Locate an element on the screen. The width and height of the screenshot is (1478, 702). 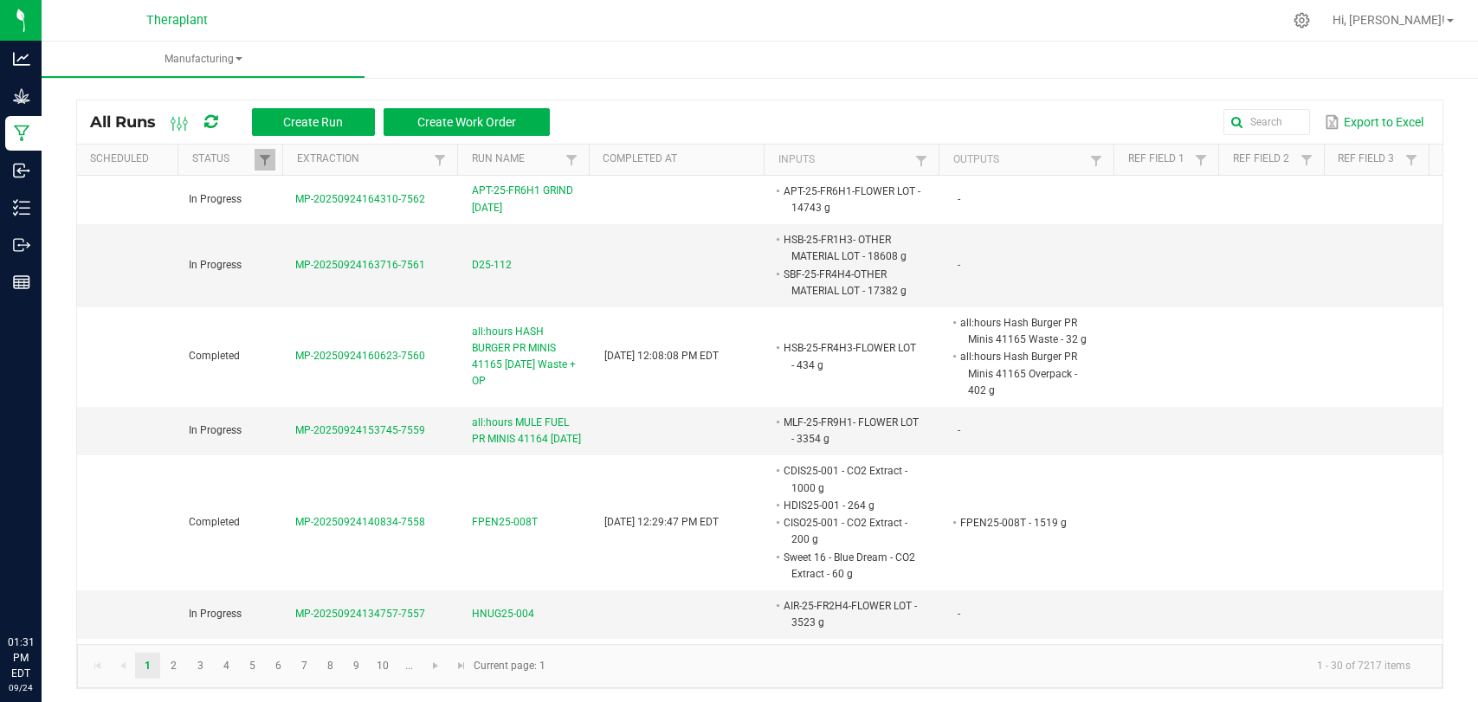
a: Go to the last page is located at coordinates (461, 666).